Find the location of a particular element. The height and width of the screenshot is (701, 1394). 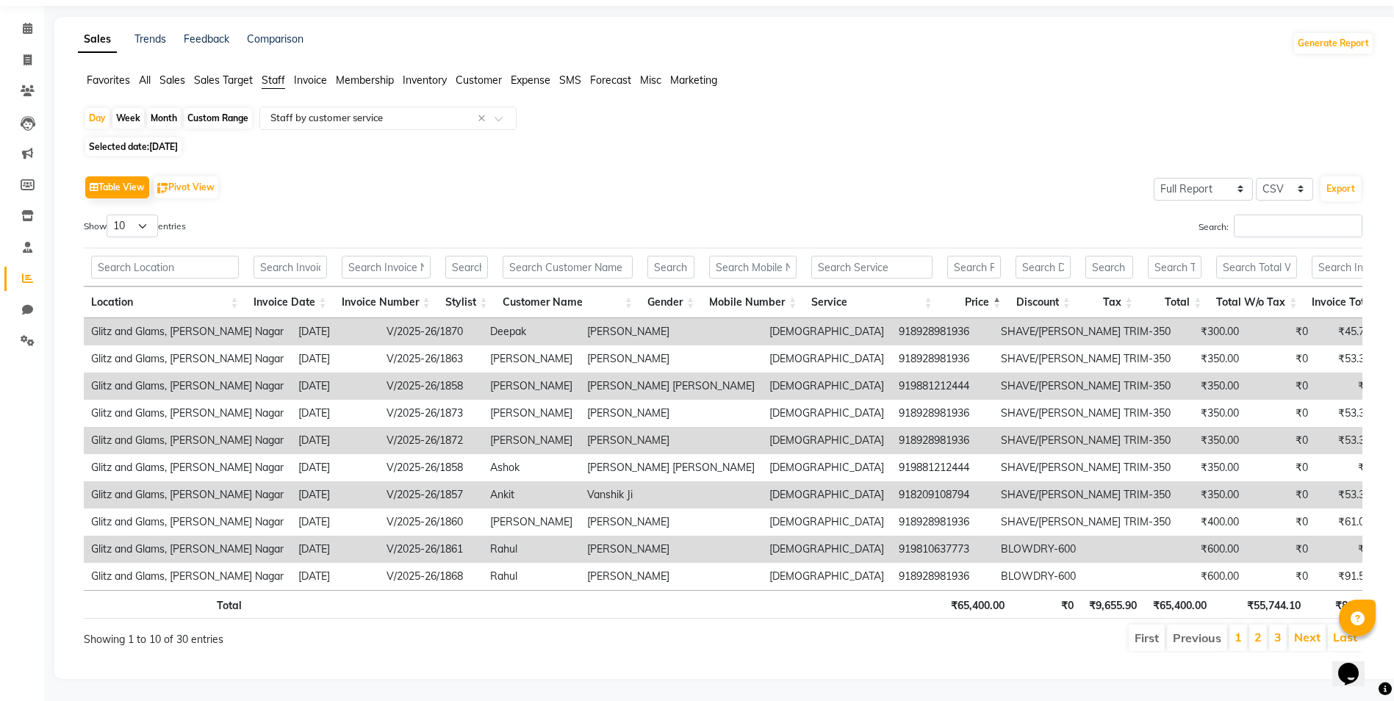

button: Table View is located at coordinates (117, 187).